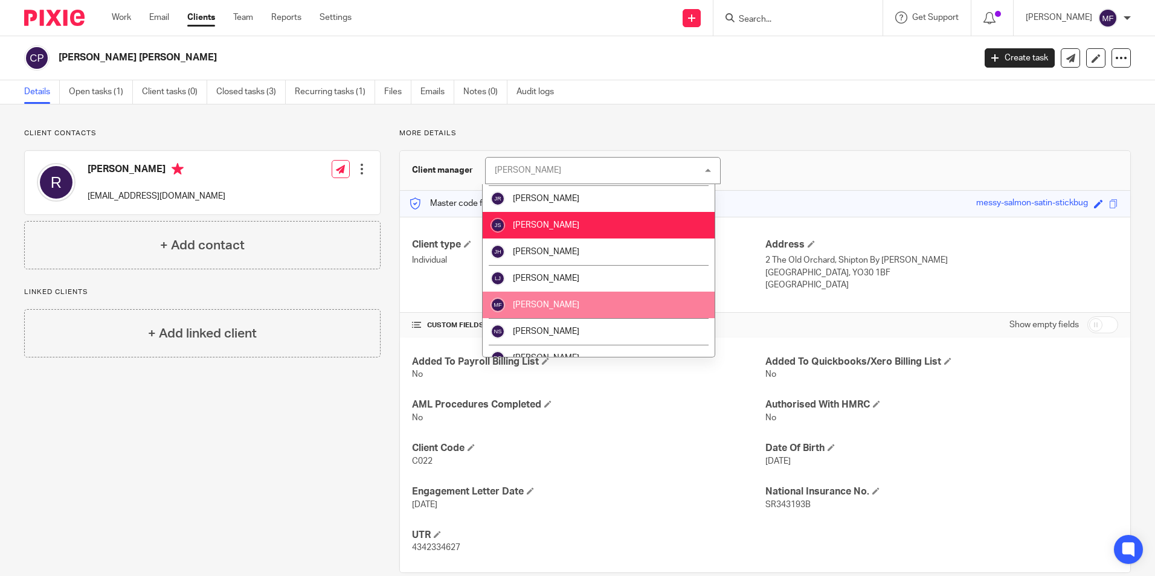 The height and width of the screenshot is (576, 1155). Describe the element at coordinates (202, 292) in the screenshot. I see `p: Linked clients` at that location.